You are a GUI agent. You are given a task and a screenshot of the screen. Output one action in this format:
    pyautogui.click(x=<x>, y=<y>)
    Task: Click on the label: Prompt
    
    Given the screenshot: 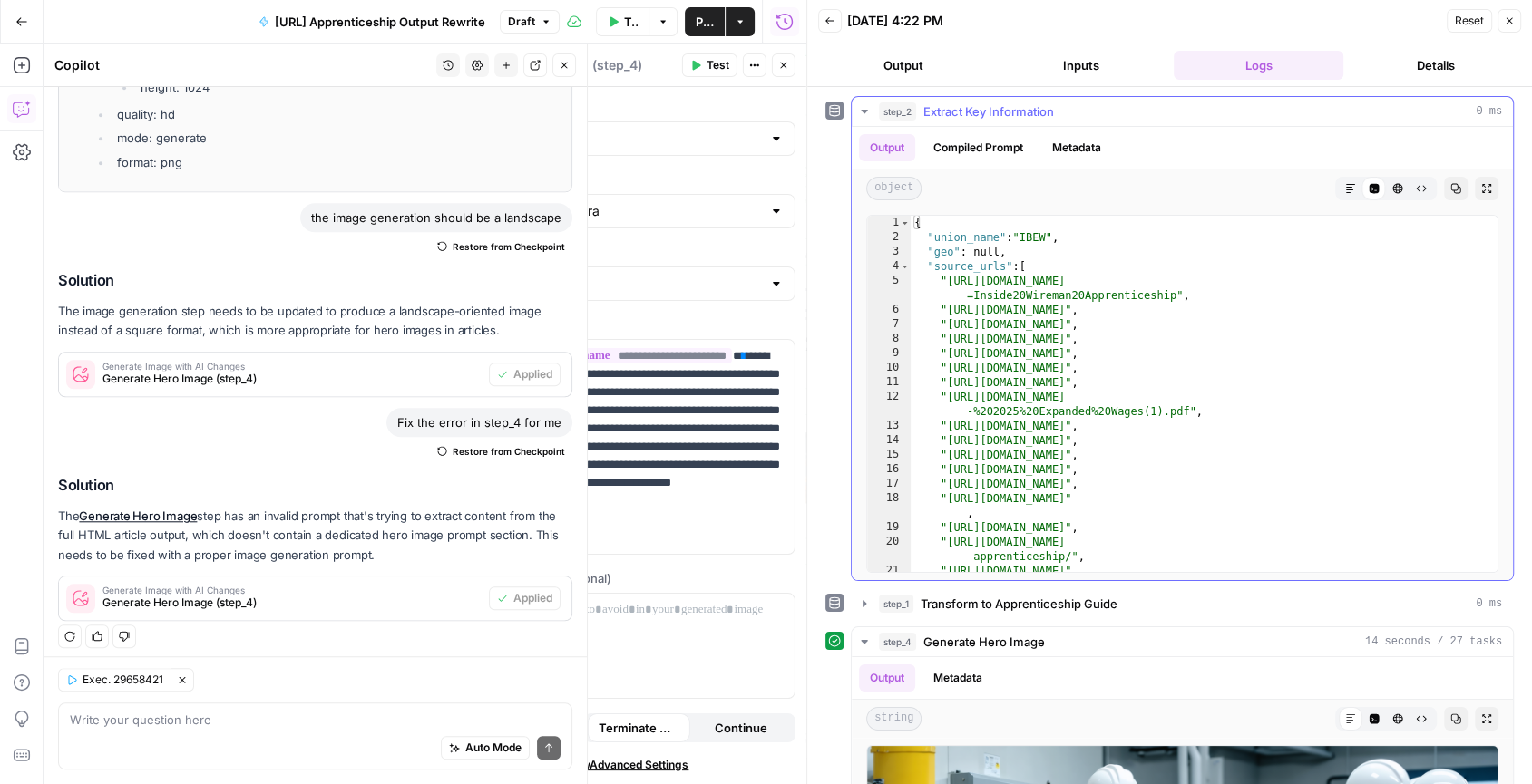 What is the action you would take?
    pyautogui.click(x=625, y=324)
    